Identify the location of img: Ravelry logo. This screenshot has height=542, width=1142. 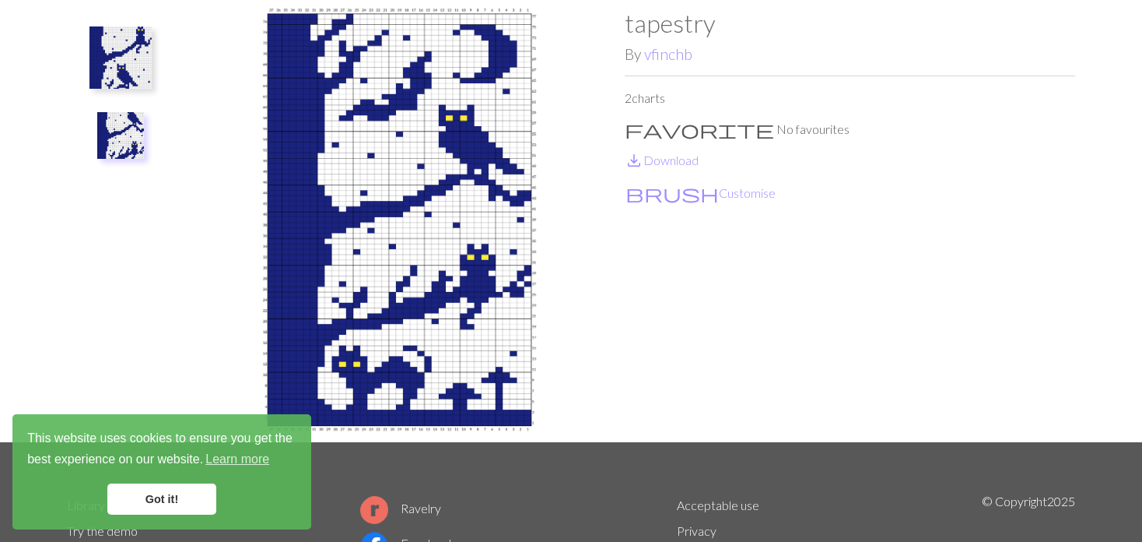
(374, 510).